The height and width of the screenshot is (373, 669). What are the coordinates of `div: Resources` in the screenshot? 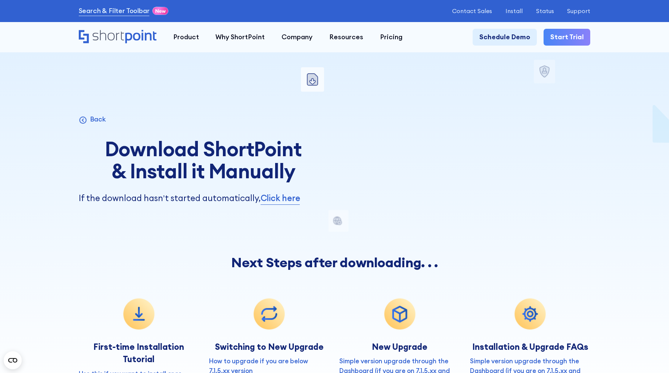 It's located at (346, 37).